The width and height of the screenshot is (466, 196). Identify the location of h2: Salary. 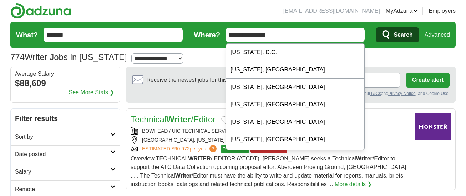
(62, 172).